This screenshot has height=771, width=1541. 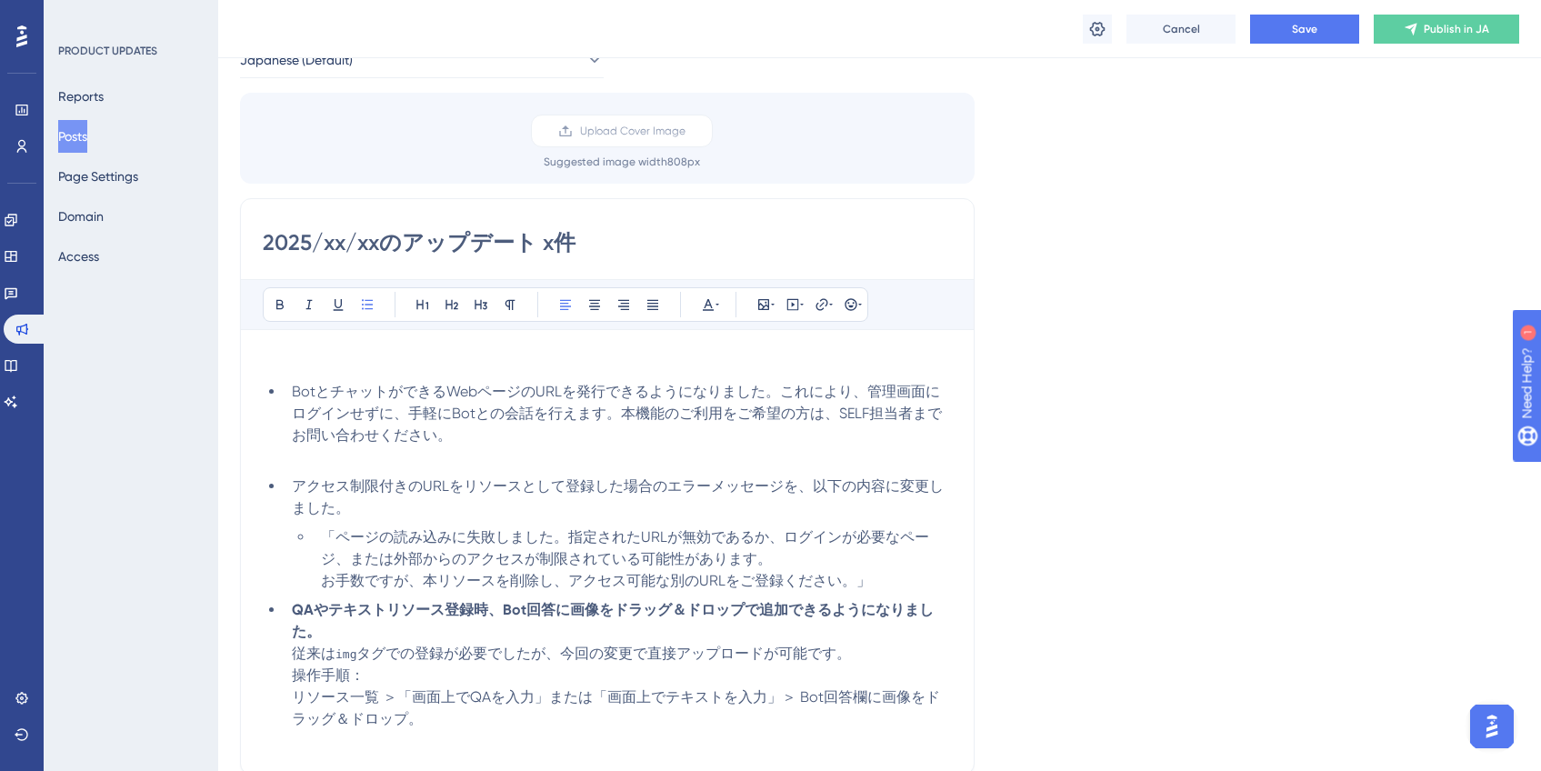 I want to click on div: PRODUCT UPDATES, so click(x=107, y=51).